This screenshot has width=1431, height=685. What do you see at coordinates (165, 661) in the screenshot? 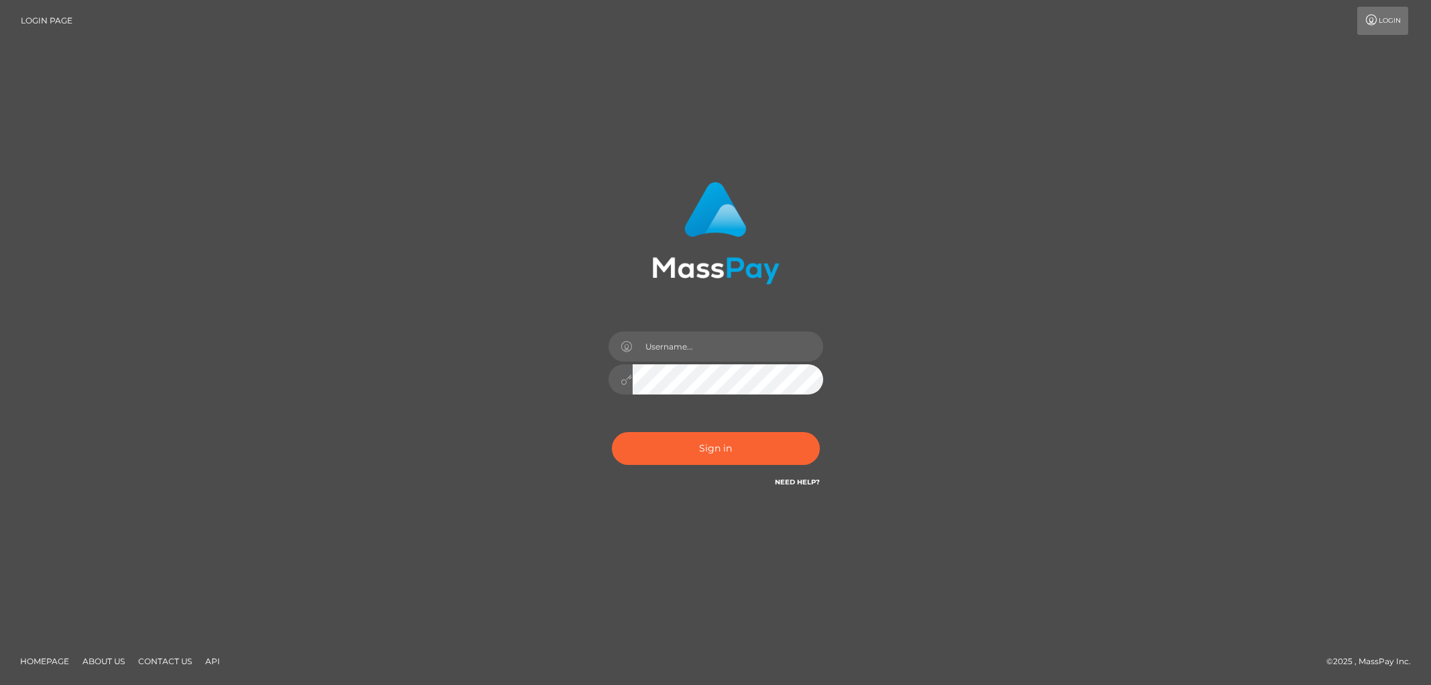
I see `a: Contact Us` at bounding box center [165, 661].